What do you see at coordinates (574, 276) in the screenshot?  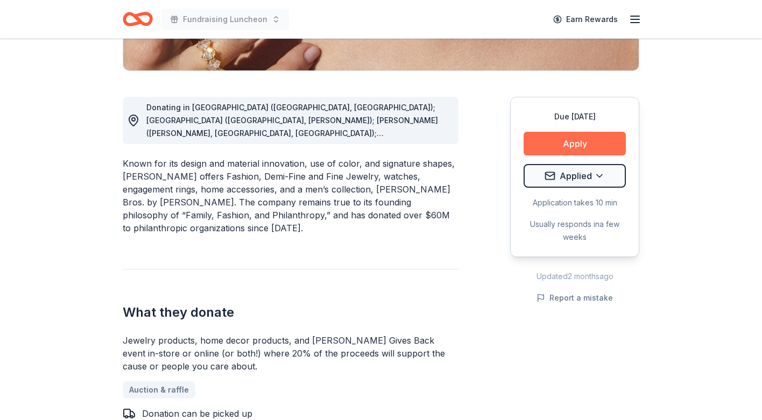 I see `div: Updated 2 months ago` at bounding box center [574, 276].